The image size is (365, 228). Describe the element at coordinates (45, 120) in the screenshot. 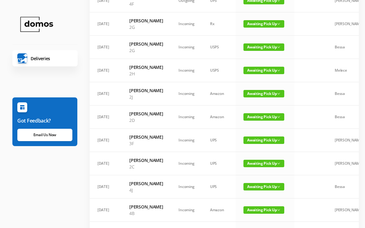

I see `h6: Got Feedback?` at that location.